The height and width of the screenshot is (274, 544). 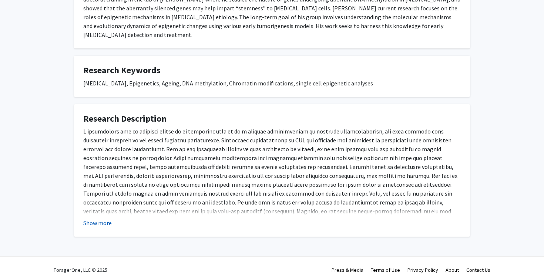 What do you see at coordinates (272, 119) in the screenshot?
I see `h4: Research Description` at bounding box center [272, 119].